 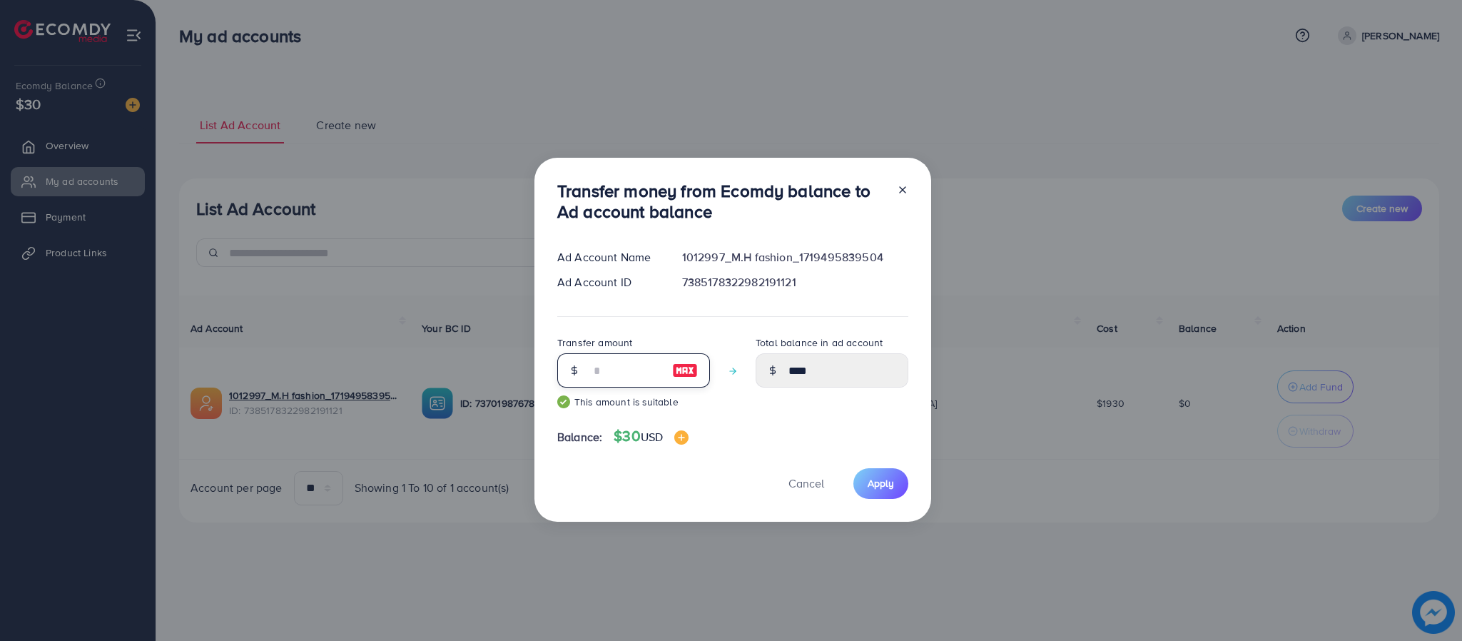 I want to click on span: Apply, so click(x=880, y=483).